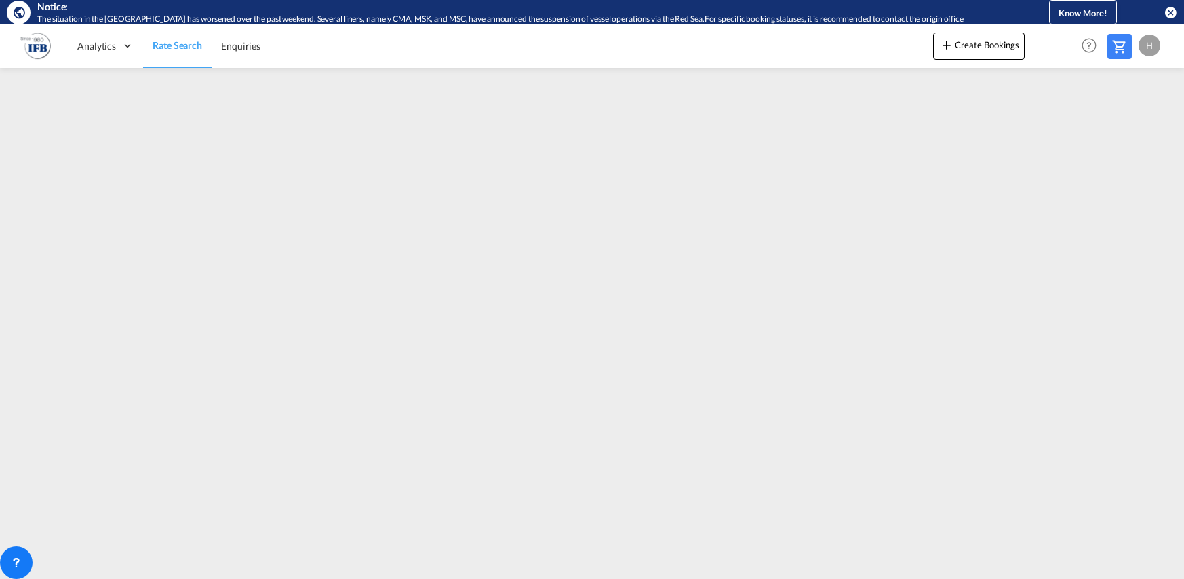 The width and height of the screenshot is (1184, 579). What do you see at coordinates (96, 46) in the screenshot?
I see `span: Analytics` at bounding box center [96, 46].